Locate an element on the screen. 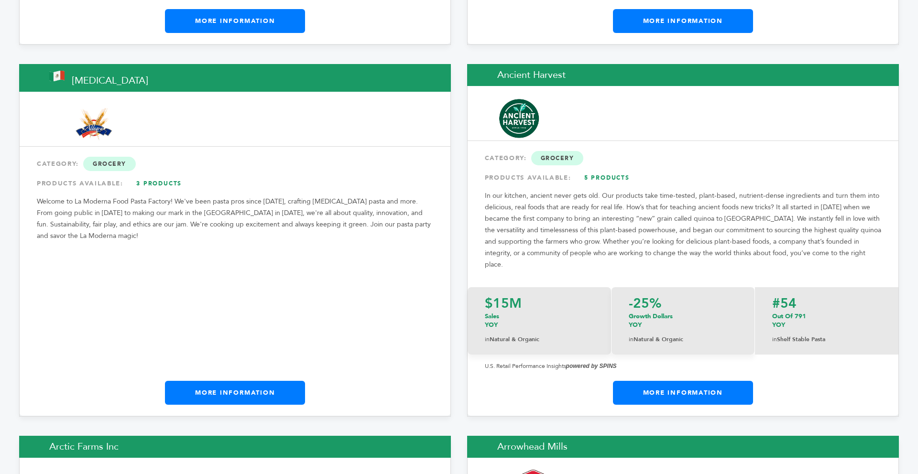 The image size is (918, 474). h2: Arctic Farms Inc is located at coordinates (235, 447).